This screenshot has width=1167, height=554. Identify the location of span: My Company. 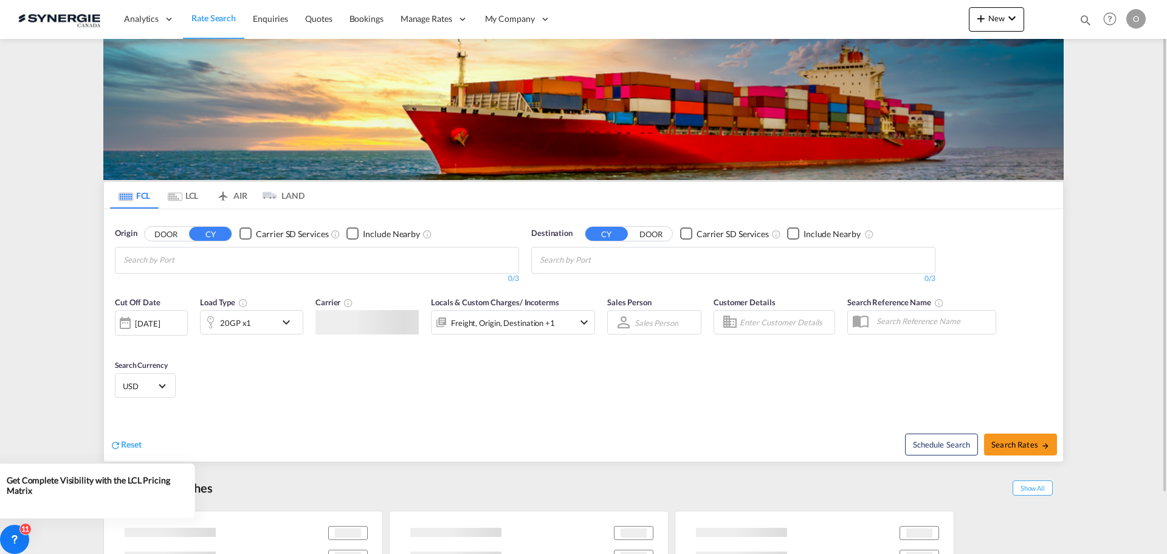
(510, 19).